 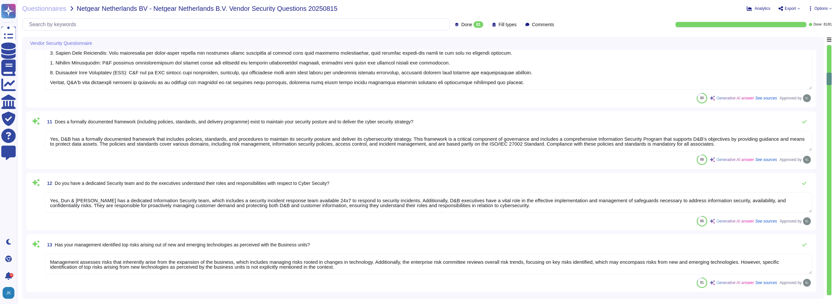 I want to click on span: 86, so click(x=702, y=221).